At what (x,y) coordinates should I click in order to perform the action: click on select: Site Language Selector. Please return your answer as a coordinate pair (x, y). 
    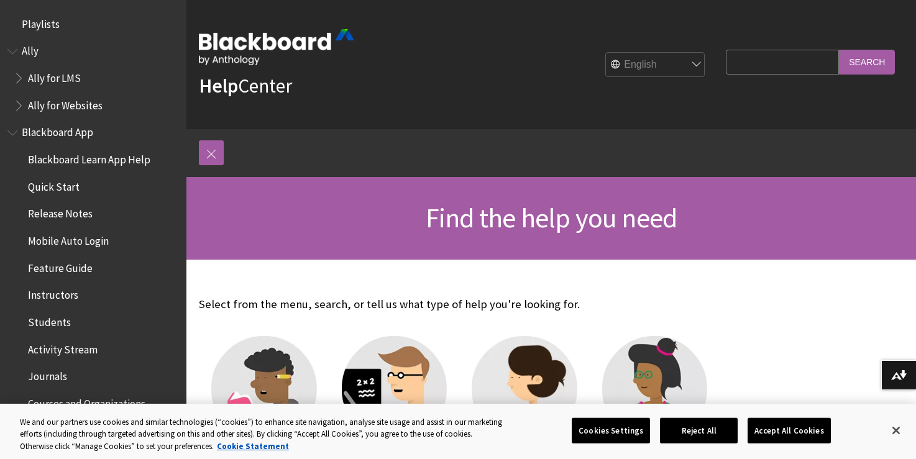
    Looking at the image, I should click on (655, 65).